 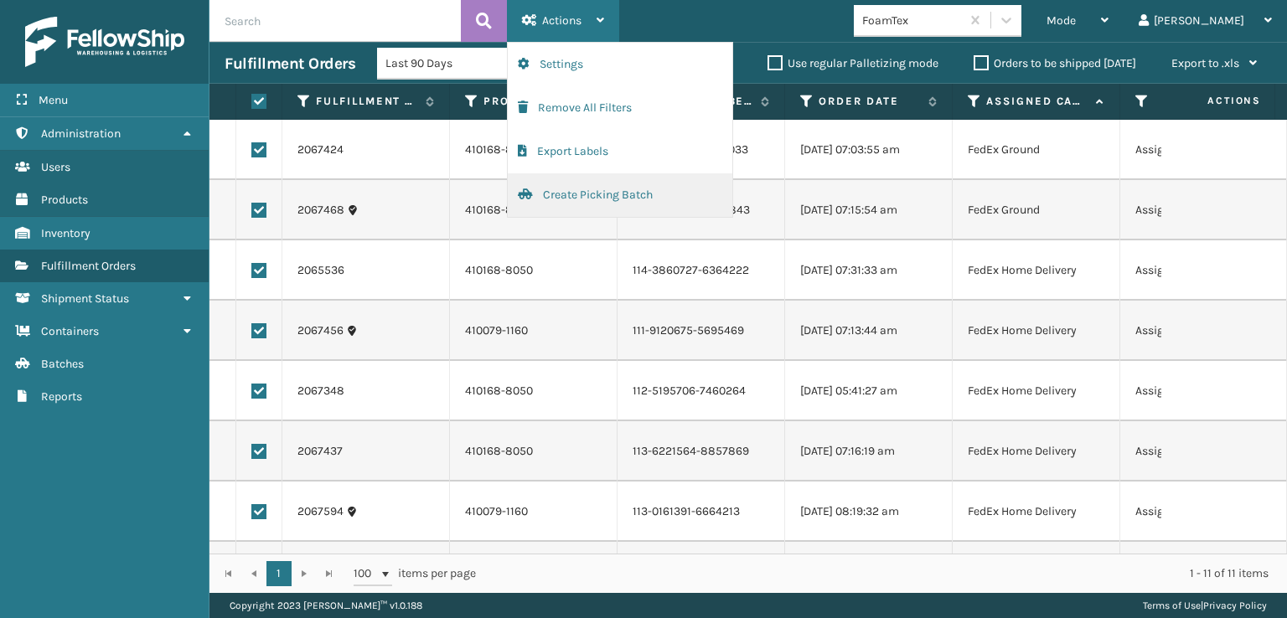 I want to click on a: 1, so click(x=279, y=574).